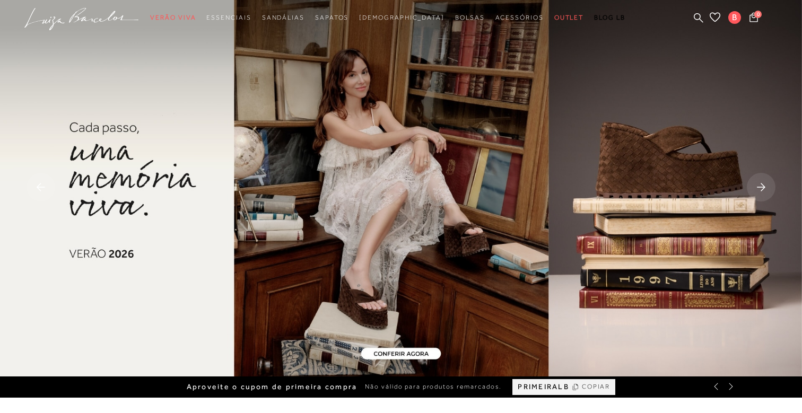 The height and width of the screenshot is (413, 802). Describe the element at coordinates (596, 387) in the screenshot. I see `span: COPIAR` at that location.